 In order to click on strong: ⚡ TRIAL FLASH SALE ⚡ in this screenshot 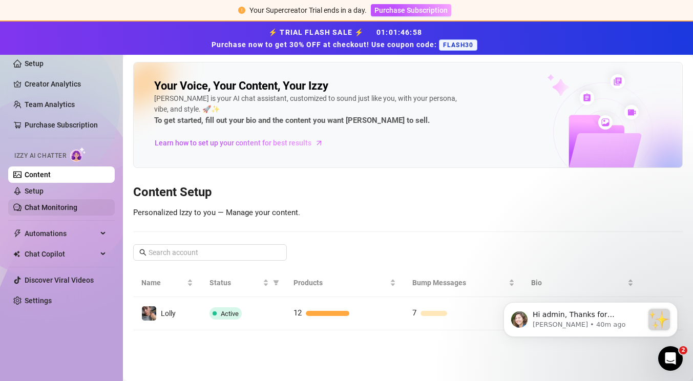, I will do `click(346, 38)`.